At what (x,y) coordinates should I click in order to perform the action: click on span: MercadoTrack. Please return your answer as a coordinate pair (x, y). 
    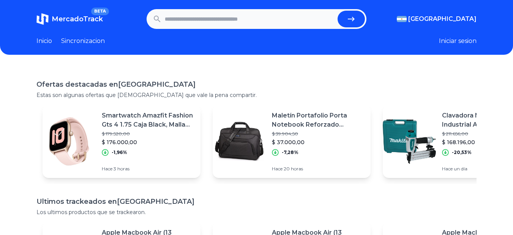
    Looking at the image, I should click on (77, 19).